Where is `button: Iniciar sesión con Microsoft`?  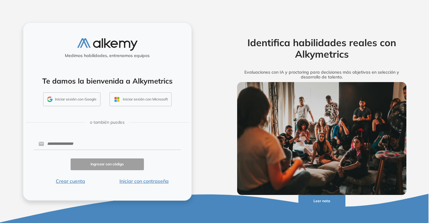 button: Iniciar sesión con Microsoft is located at coordinates (141, 99).